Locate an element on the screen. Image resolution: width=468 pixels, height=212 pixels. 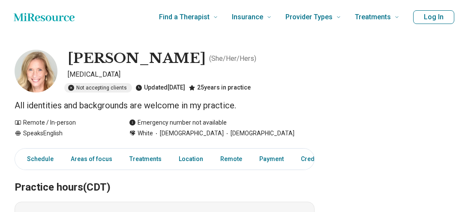
div: Not accepting clients is located at coordinates (98, 88).